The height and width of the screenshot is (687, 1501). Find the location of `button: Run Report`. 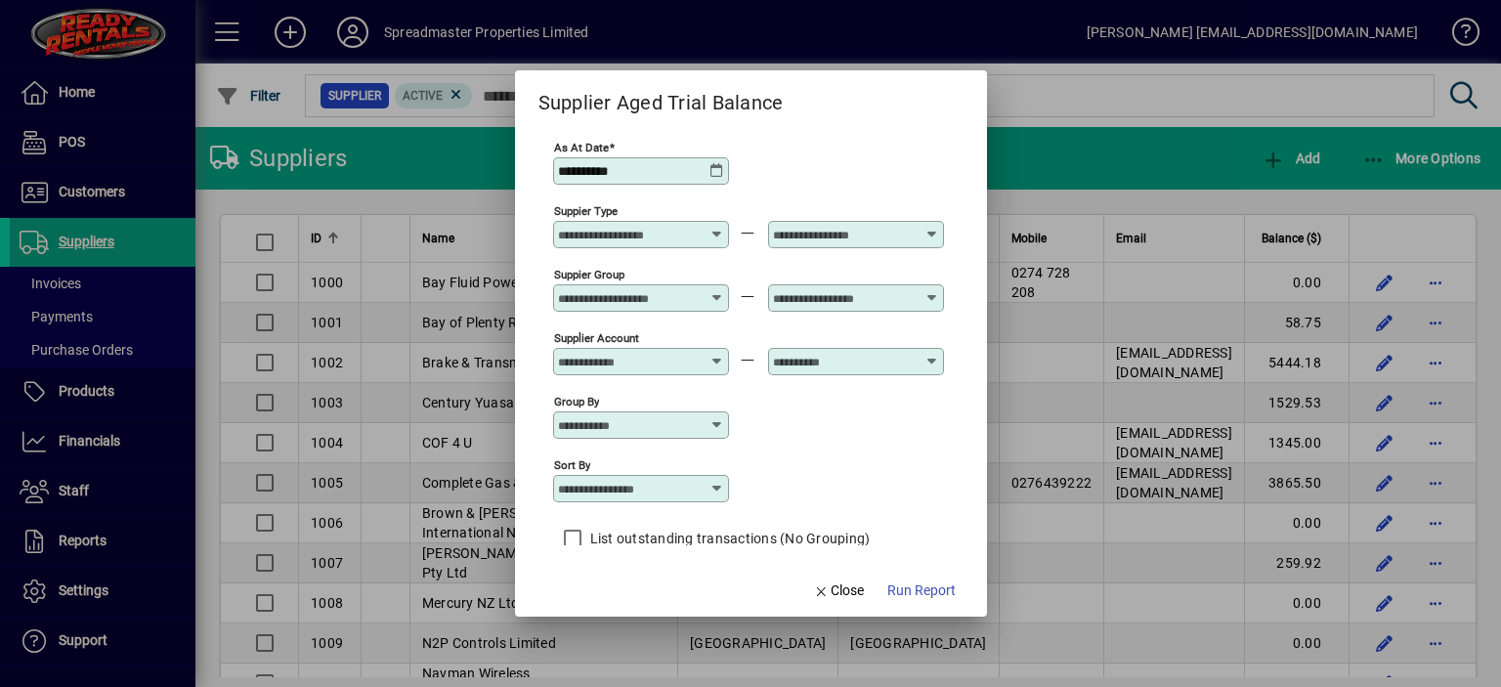

button: Run Report is located at coordinates (922, 591).